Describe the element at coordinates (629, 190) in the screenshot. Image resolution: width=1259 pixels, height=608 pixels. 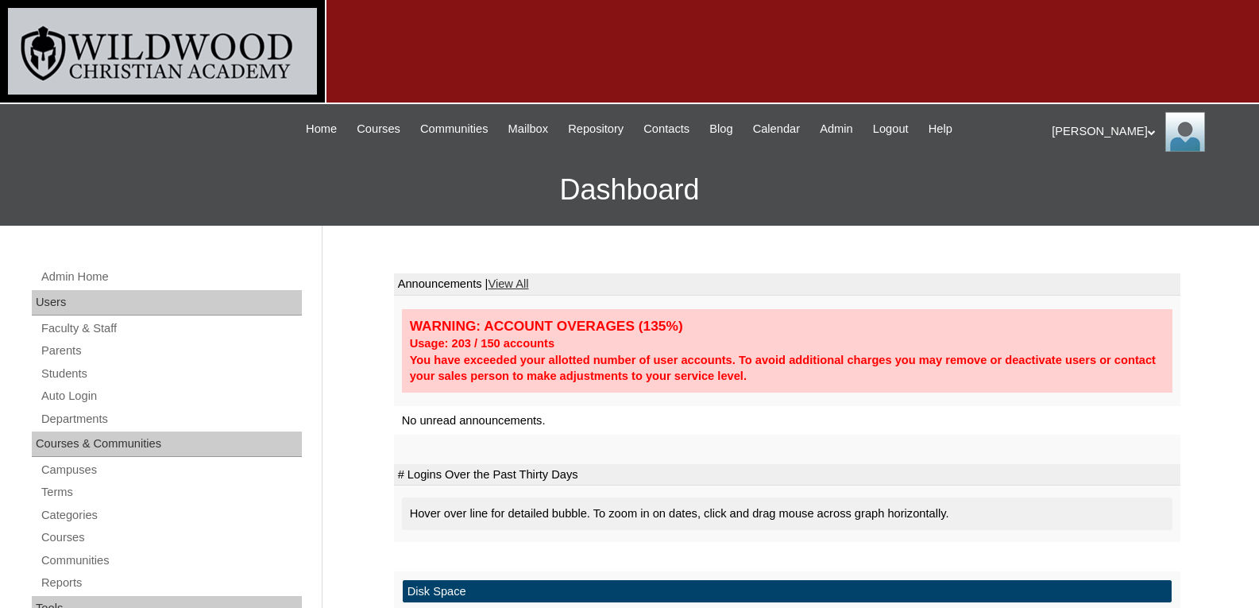
I see `h3: Dashboard` at that location.